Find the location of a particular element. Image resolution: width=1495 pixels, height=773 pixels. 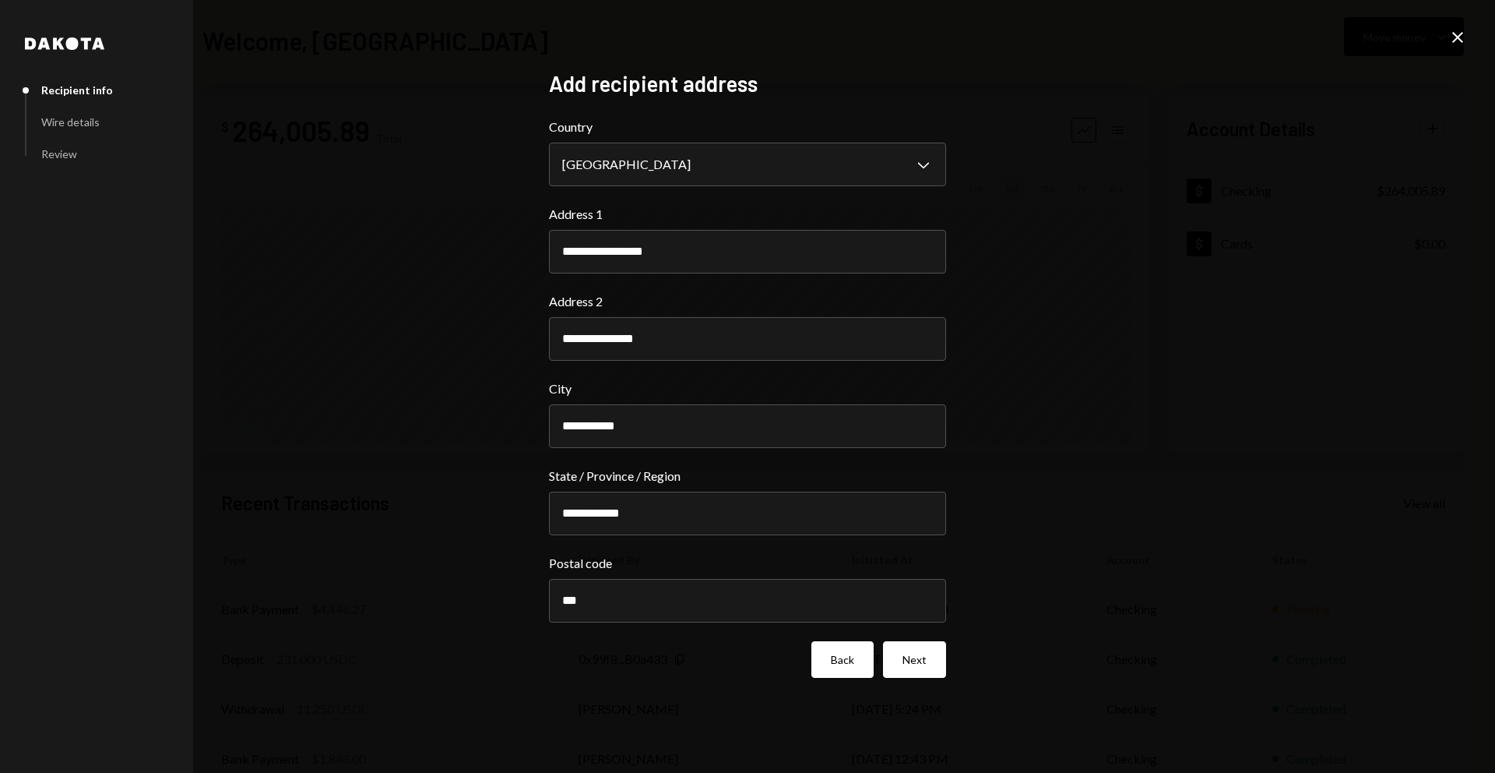

button: Back is located at coordinates (843, 659).